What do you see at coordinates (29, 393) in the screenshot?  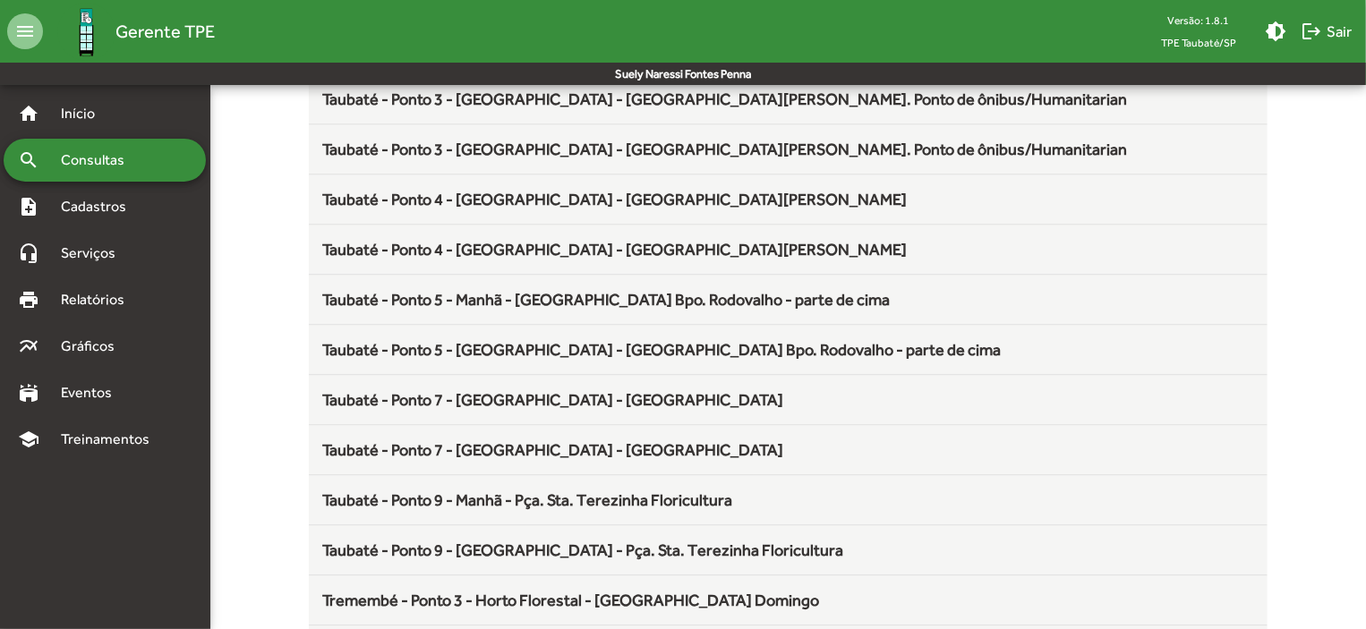 I see `mat-icon: stadium` at bounding box center [29, 393].